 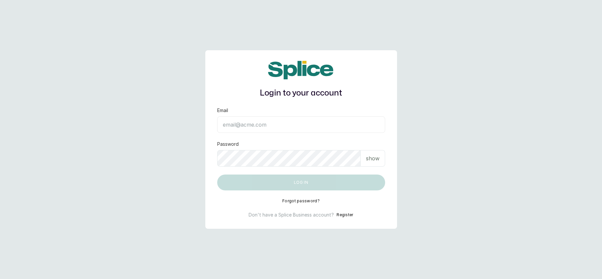 I want to click on h1: Login to your account, so click(x=301, y=93).